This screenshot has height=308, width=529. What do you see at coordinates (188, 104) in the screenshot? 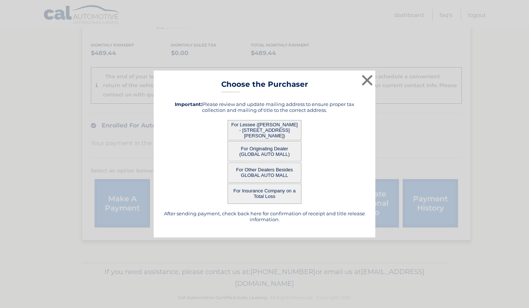
I see `strong: Important:` at bounding box center [188, 104].